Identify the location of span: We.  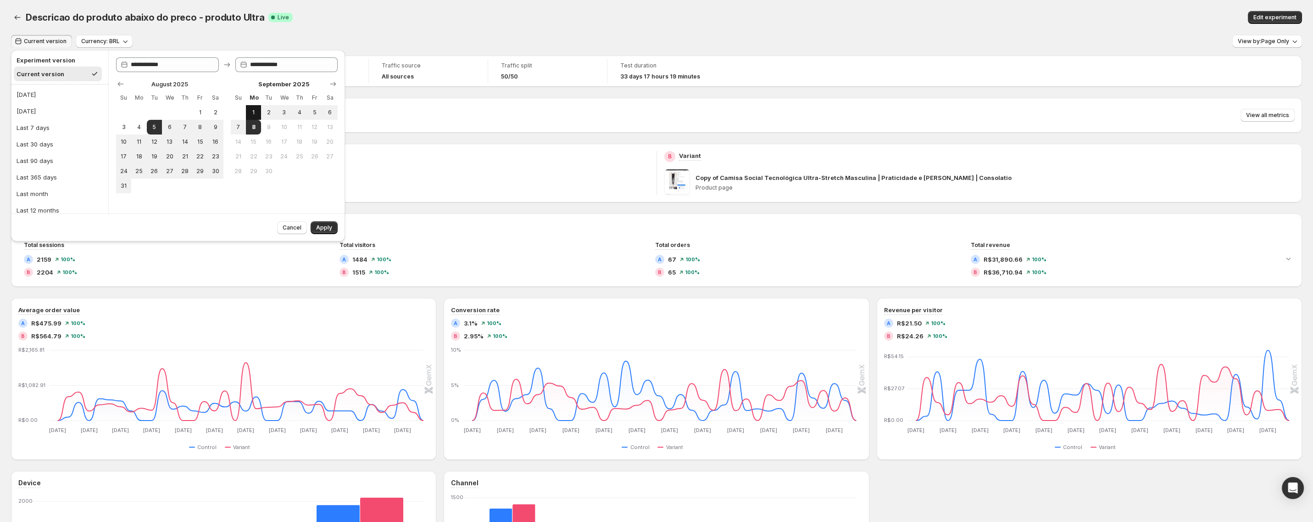
(169, 98).